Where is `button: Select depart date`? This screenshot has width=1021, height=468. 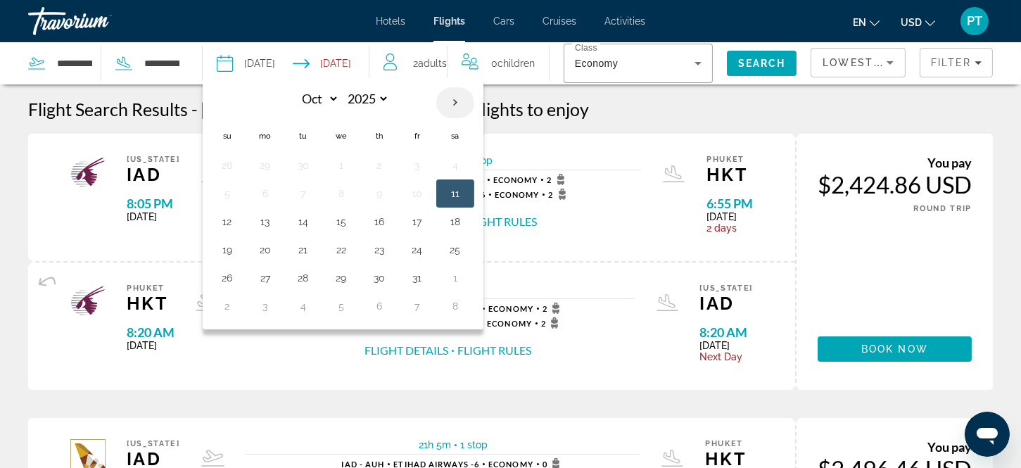 button: Select depart date is located at coordinates (245, 63).